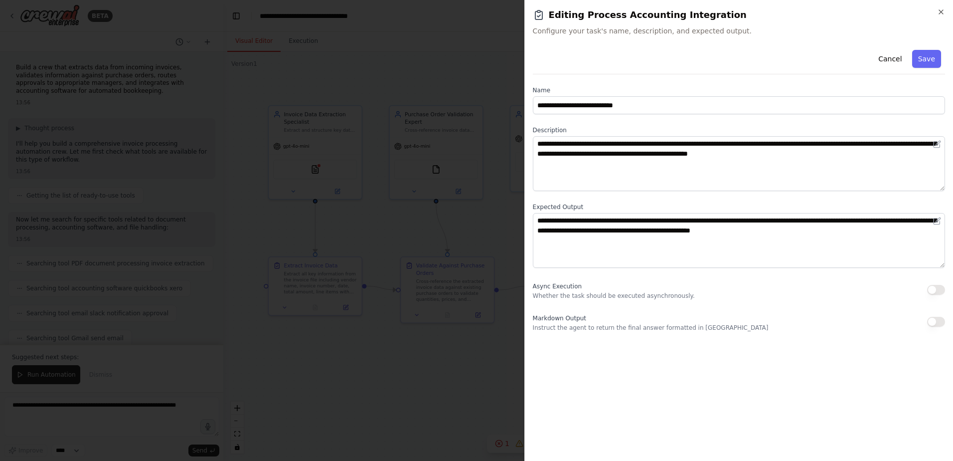  What do you see at coordinates (739, 31) in the screenshot?
I see `span: Configure your task's name, description, and expected output.` at bounding box center [739, 31].